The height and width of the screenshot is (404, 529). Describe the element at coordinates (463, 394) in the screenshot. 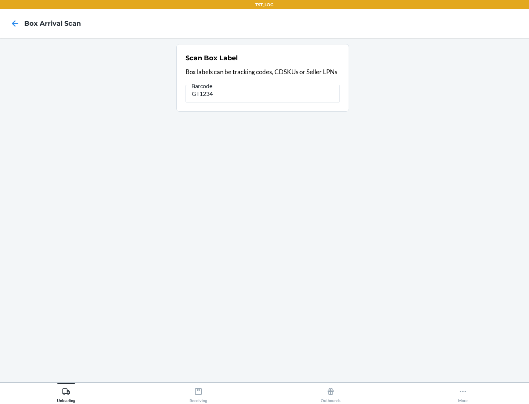

I see `div: More` at that location.